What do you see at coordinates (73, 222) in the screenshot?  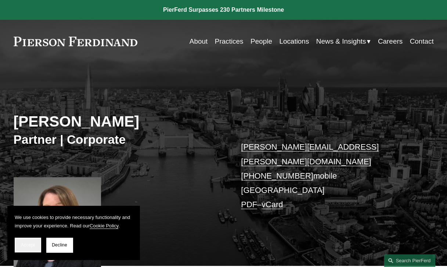 I see `p: We use cookies to provide necessary functionality and improve your experience. Read our .` at bounding box center [73, 222].